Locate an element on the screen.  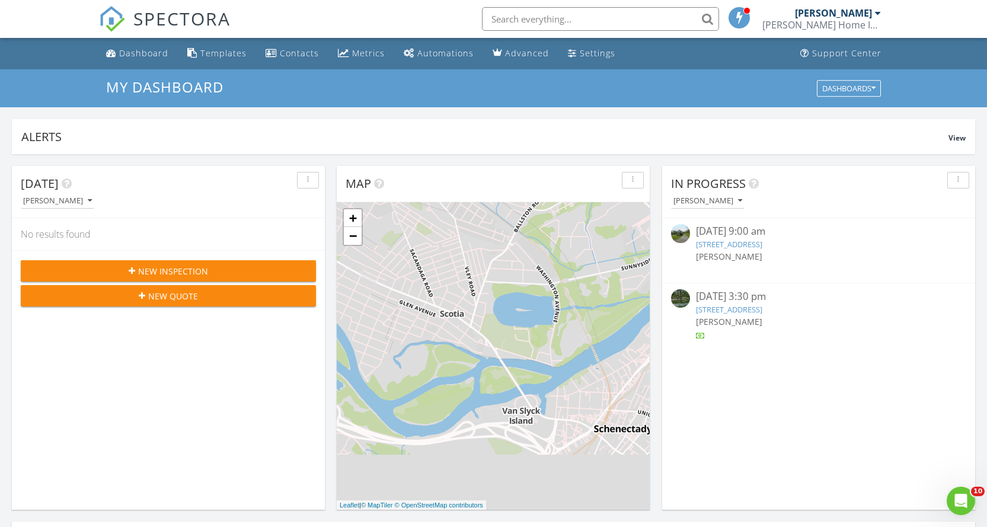
span: View is located at coordinates (957, 138).